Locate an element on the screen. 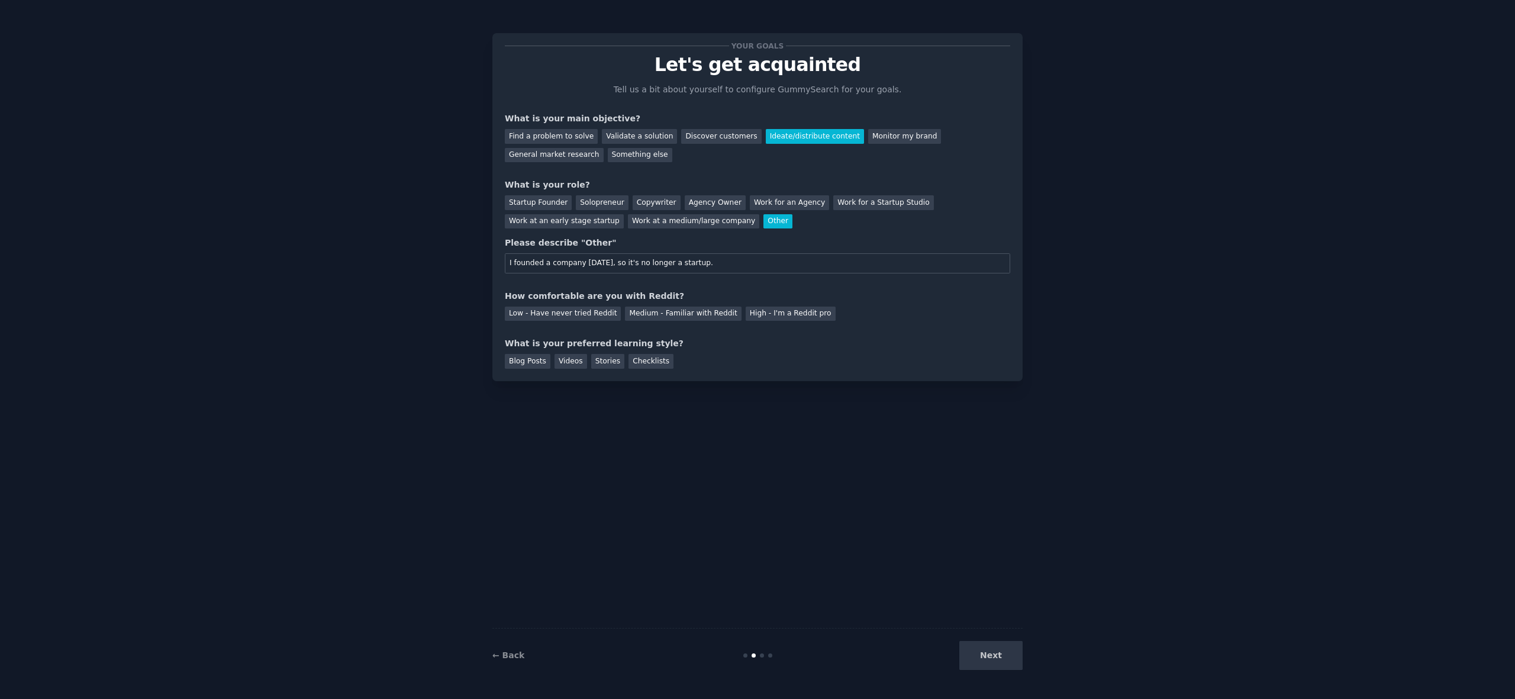  div: What is your main objective? is located at coordinates (757, 118).